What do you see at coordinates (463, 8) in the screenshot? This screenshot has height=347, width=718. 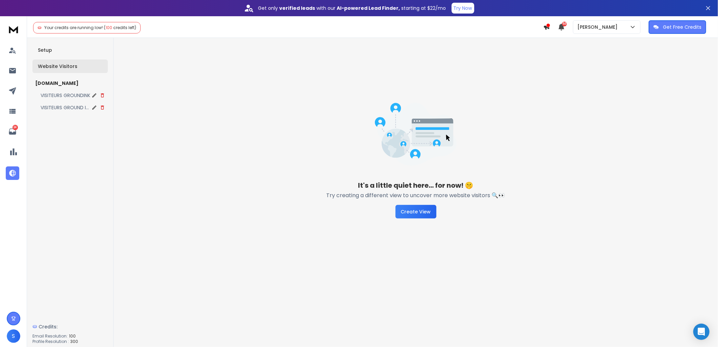 I see `button: Try Now` at bounding box center [463, 8].